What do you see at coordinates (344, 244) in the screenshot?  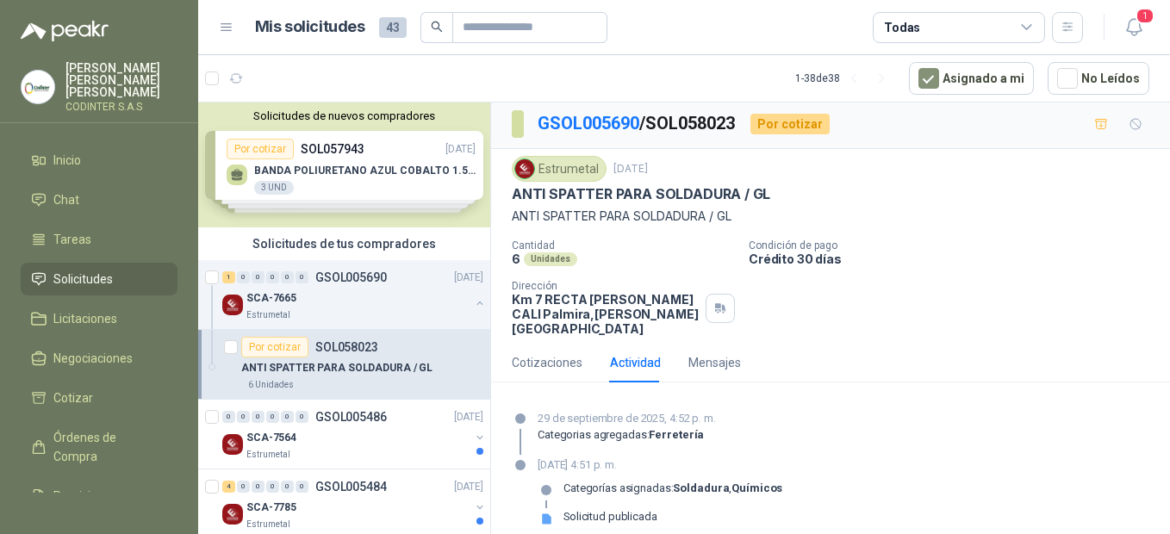 I see `div: Solicitudes de tus compradores` at bounding box center [344, 244].